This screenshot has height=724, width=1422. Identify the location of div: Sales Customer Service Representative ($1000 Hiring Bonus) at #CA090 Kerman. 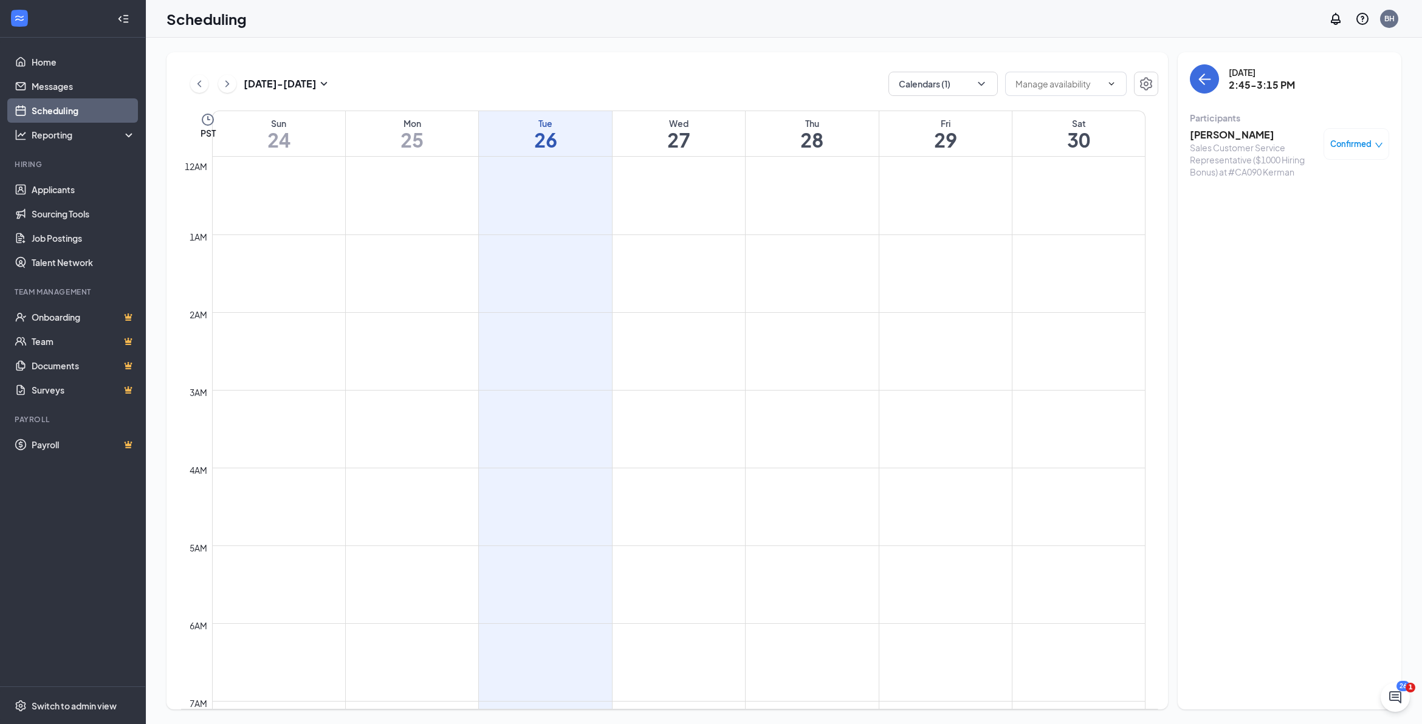
(1254, 160).